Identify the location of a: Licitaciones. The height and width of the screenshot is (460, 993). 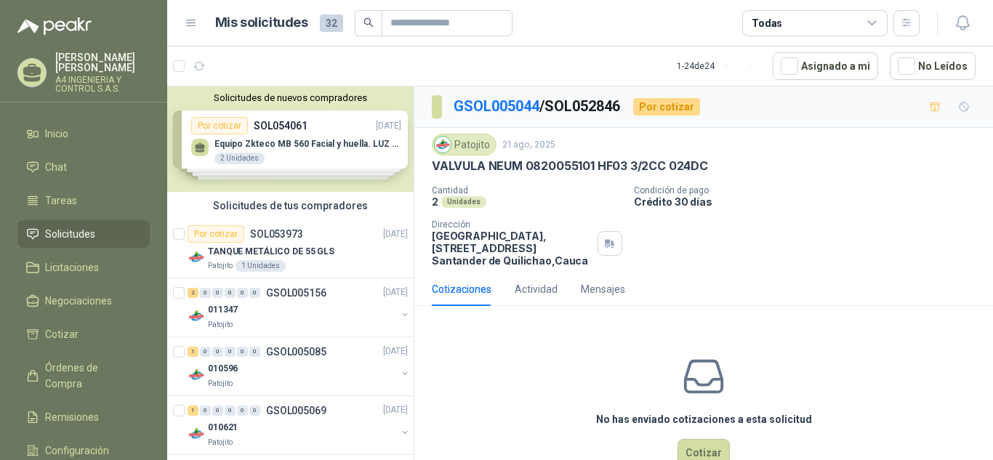
(84, 268).